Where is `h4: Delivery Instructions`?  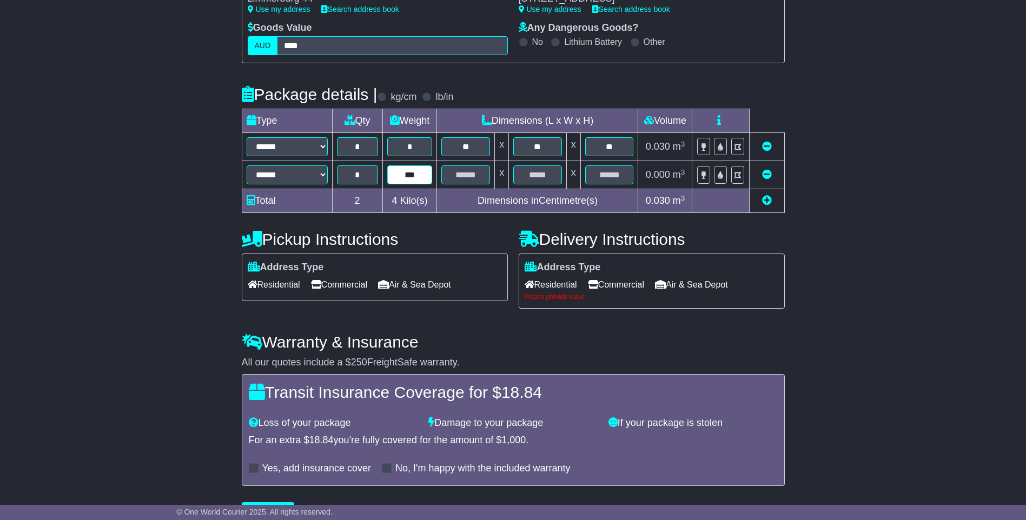
h4: Delivery Instructions is located at coordinates (651, 239).